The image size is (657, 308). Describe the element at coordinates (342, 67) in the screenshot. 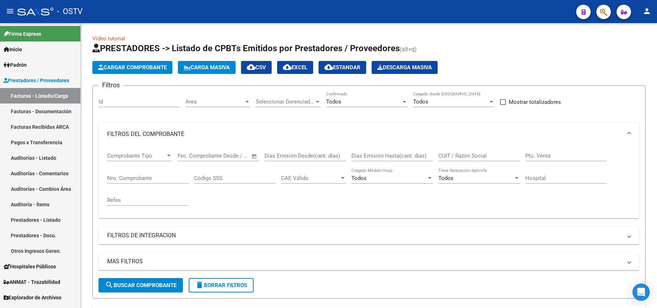

I see `span: Estandar` at that location.